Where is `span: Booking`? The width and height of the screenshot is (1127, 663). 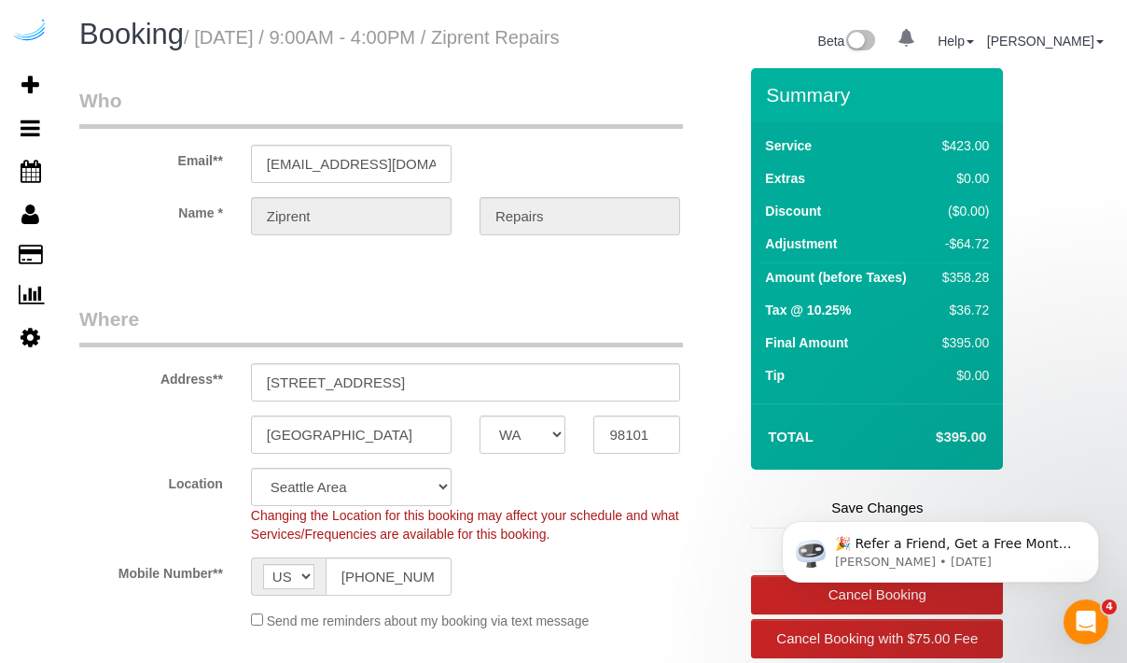 span: Booking is located at coordinates (132, 34).